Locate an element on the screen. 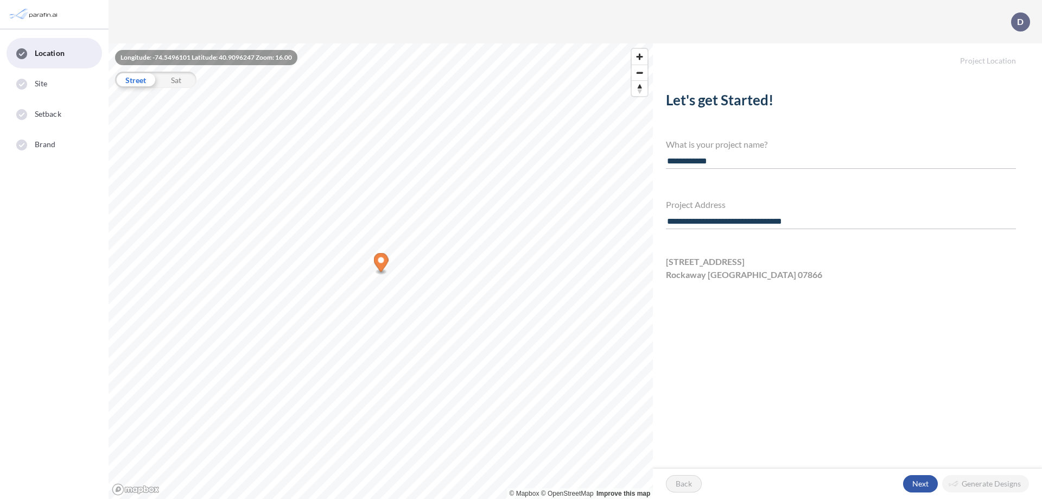 Image resolution: width=1042 pixels, height=499 pixels. a: Mapbox is located at coordinates (524, 493).